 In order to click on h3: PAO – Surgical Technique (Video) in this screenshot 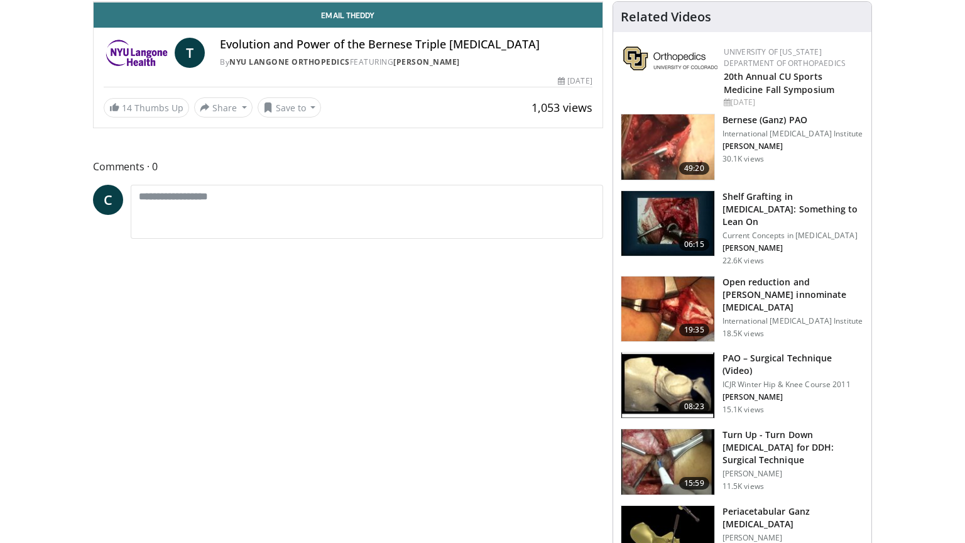, I will do `click(793, 364)`.